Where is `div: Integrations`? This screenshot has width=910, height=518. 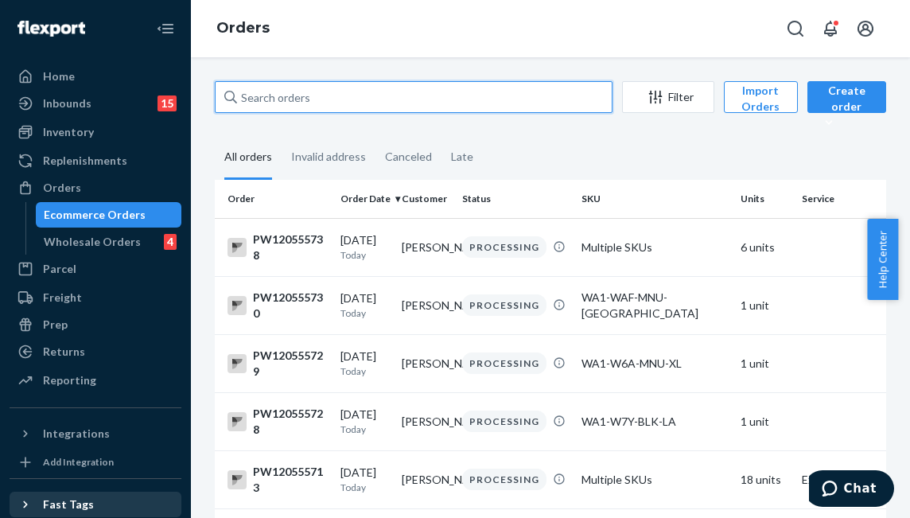 div: Integrations is located at coordinates (76, 434).